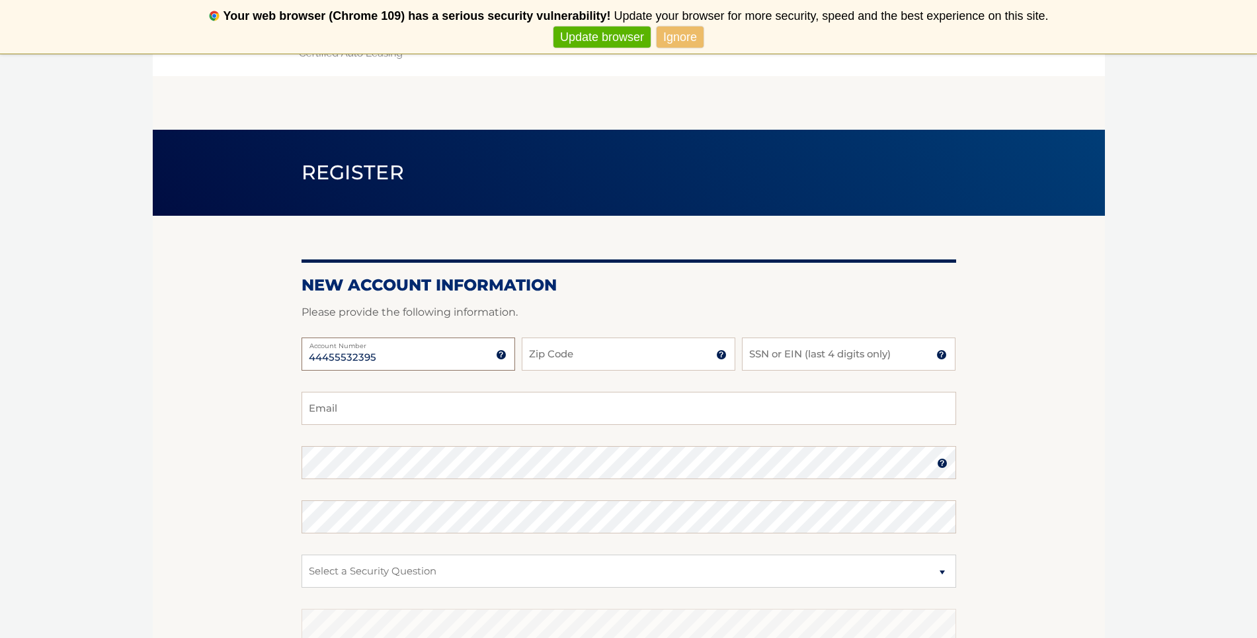 The image size is (1257, 638). What do you see at coordinates (629, 312) in the screenshot?
I see `p: Please provide the following information.` at bounding box center [629, 312].